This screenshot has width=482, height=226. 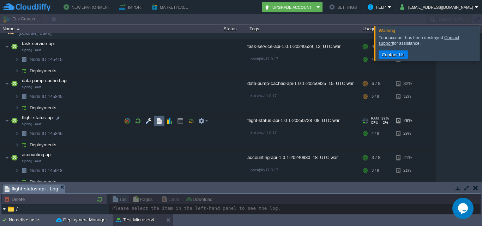 I want to click on button: Marketplace, so click(x=171, y=7).